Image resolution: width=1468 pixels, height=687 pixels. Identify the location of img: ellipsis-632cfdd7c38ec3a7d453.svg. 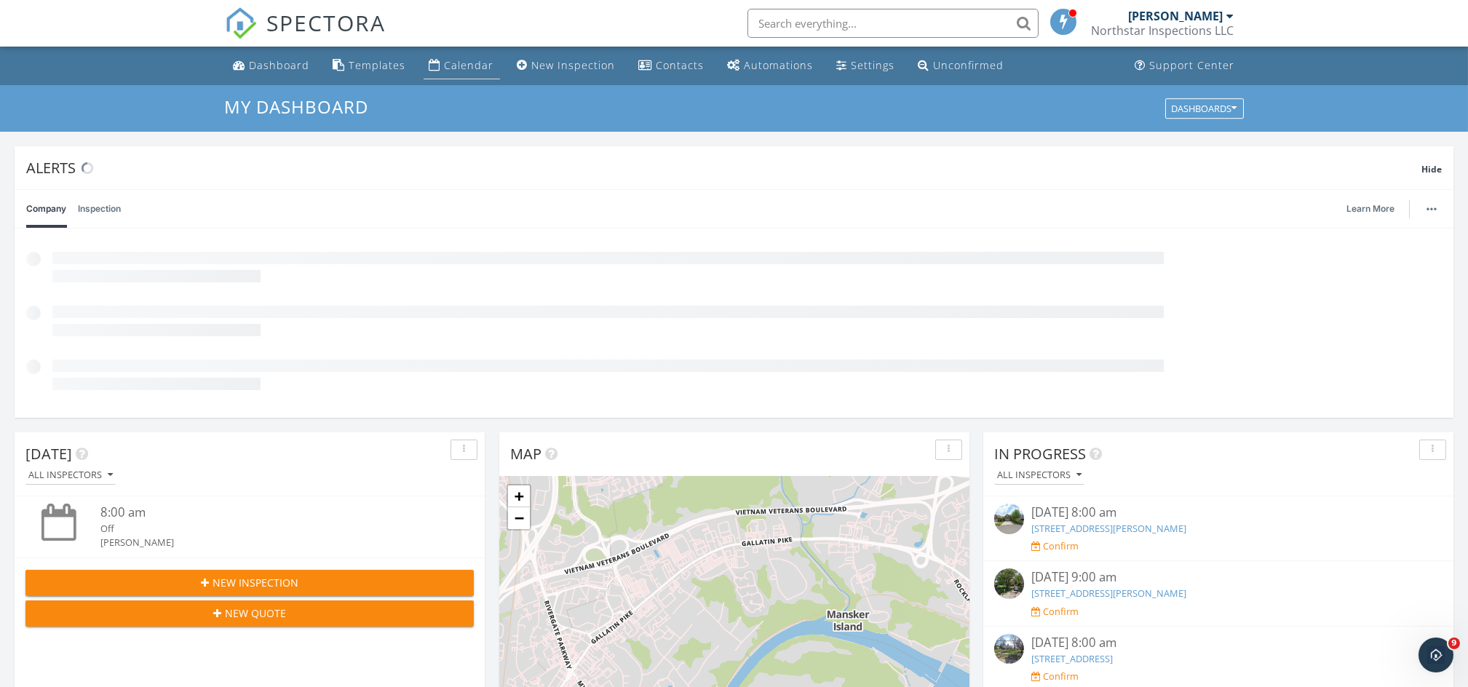
(1431, 209).